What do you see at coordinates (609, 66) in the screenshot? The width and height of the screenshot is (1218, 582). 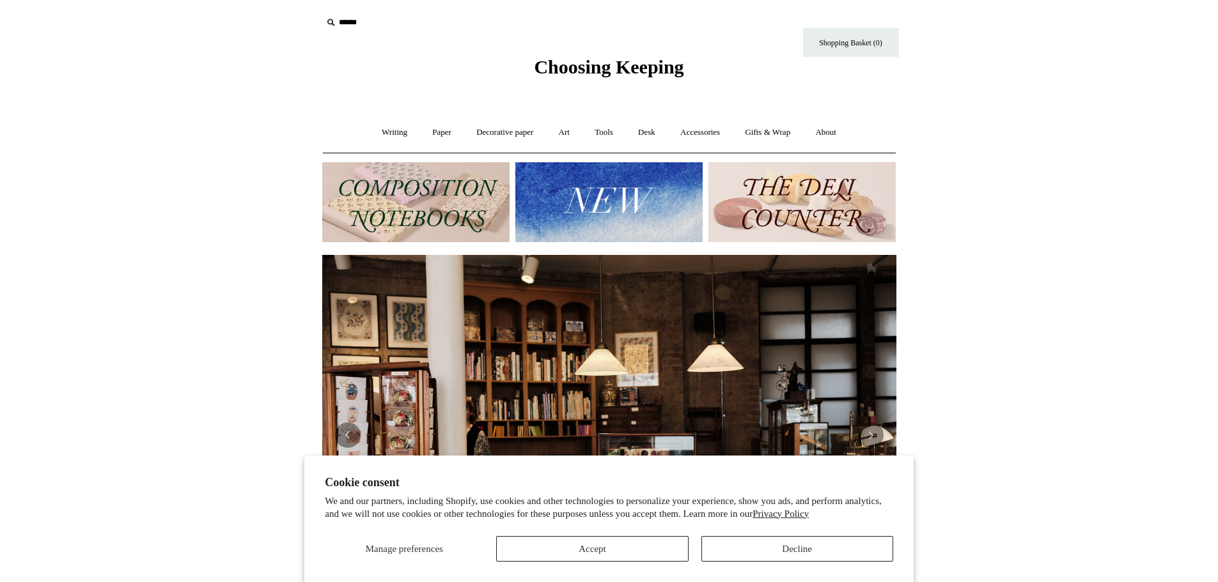 I see `span: Choosing Keeping` at bounding box center [609, 66].